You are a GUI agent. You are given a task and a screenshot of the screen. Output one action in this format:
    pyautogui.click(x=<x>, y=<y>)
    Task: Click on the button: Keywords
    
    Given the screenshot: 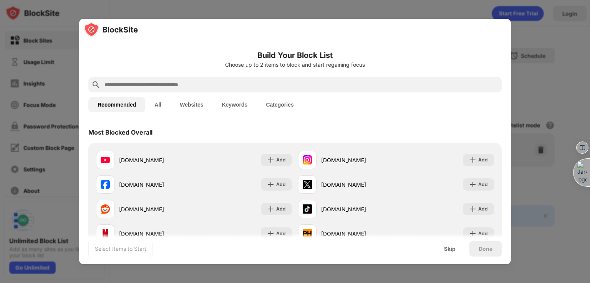 What is the action you would take?
    pyautogui.click(x=234, y=105)
    